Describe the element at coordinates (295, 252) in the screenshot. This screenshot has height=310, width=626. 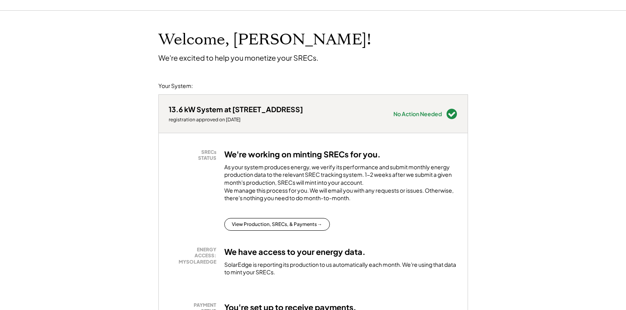
I see `h3: We have access to your energy data.` at that location.